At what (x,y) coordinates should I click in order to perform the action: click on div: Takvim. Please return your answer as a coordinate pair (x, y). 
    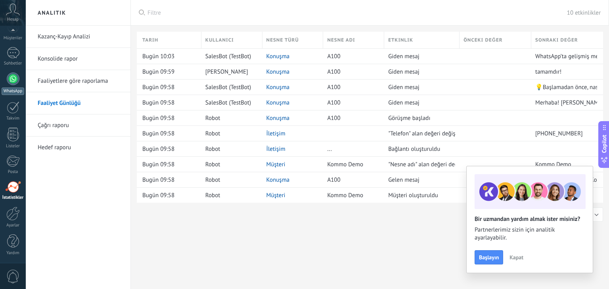
    Looking at the image, I should click on (13, 118).